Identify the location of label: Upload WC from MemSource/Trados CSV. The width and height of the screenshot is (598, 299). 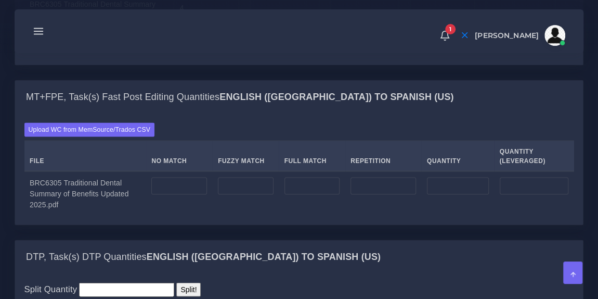
(90, 129).